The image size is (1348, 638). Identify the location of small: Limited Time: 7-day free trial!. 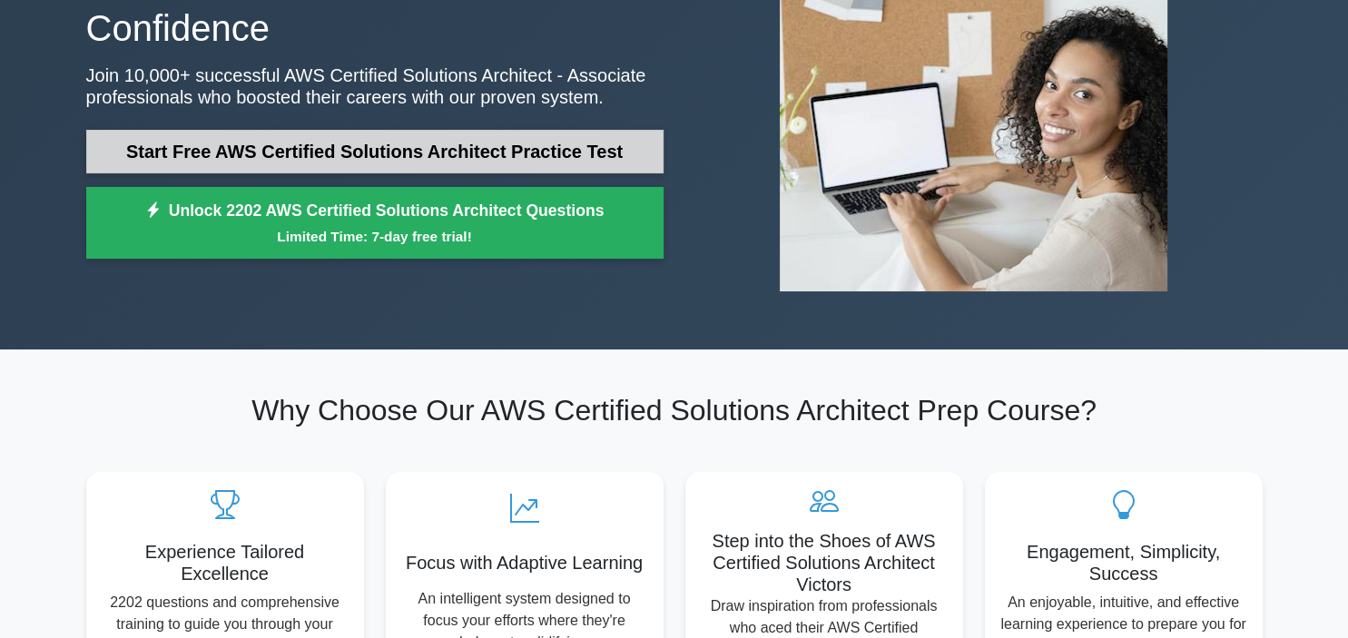
(375, 236).